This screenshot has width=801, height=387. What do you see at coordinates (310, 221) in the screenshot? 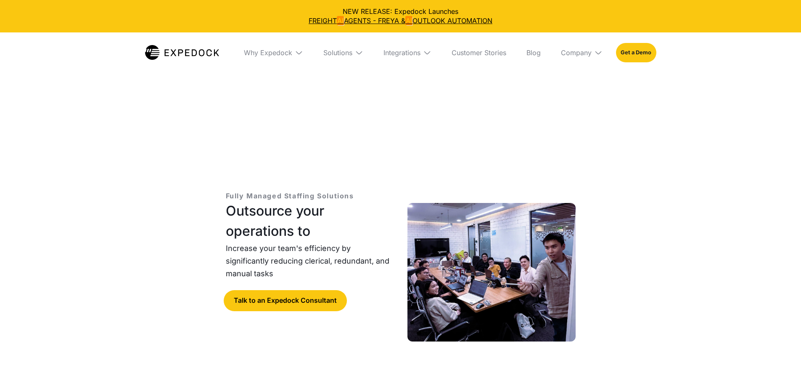
I see `h1: Outsource your operations to` at bounding box center [310, 221].